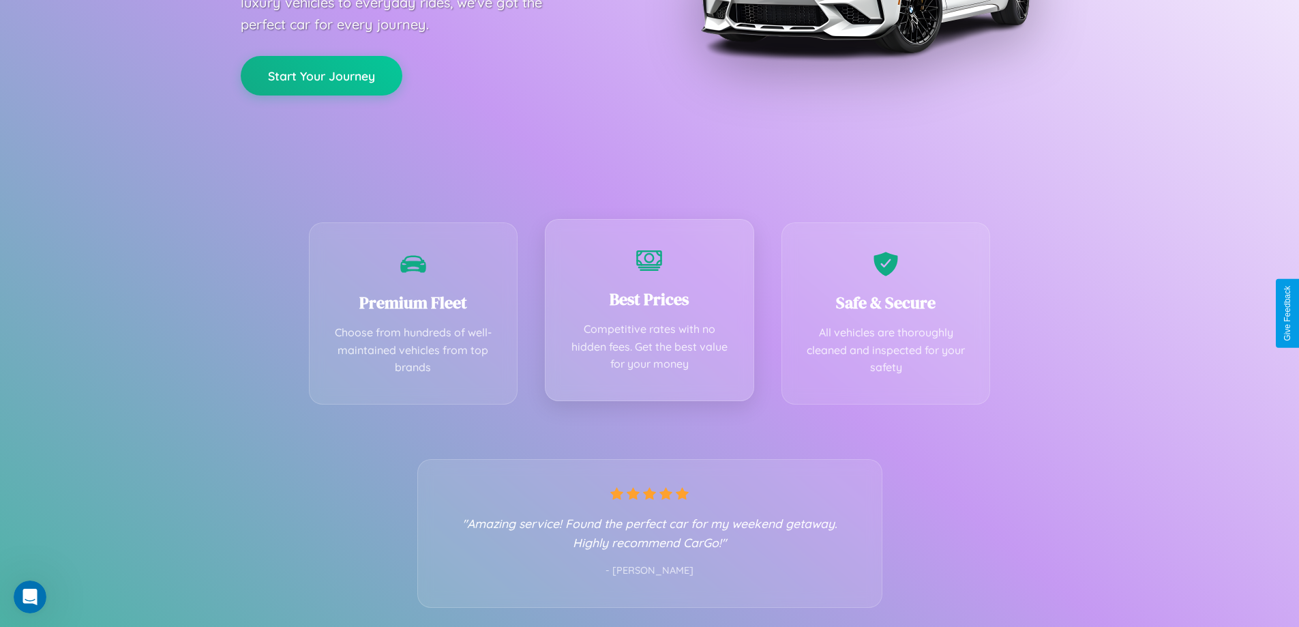 Image resolution: width=1299 pixels, height=627 pixels. What do you see at coordinates (886, 302) in the screenshot?
I see `h3: Safe & Secure` at bounding box center [886, 302].